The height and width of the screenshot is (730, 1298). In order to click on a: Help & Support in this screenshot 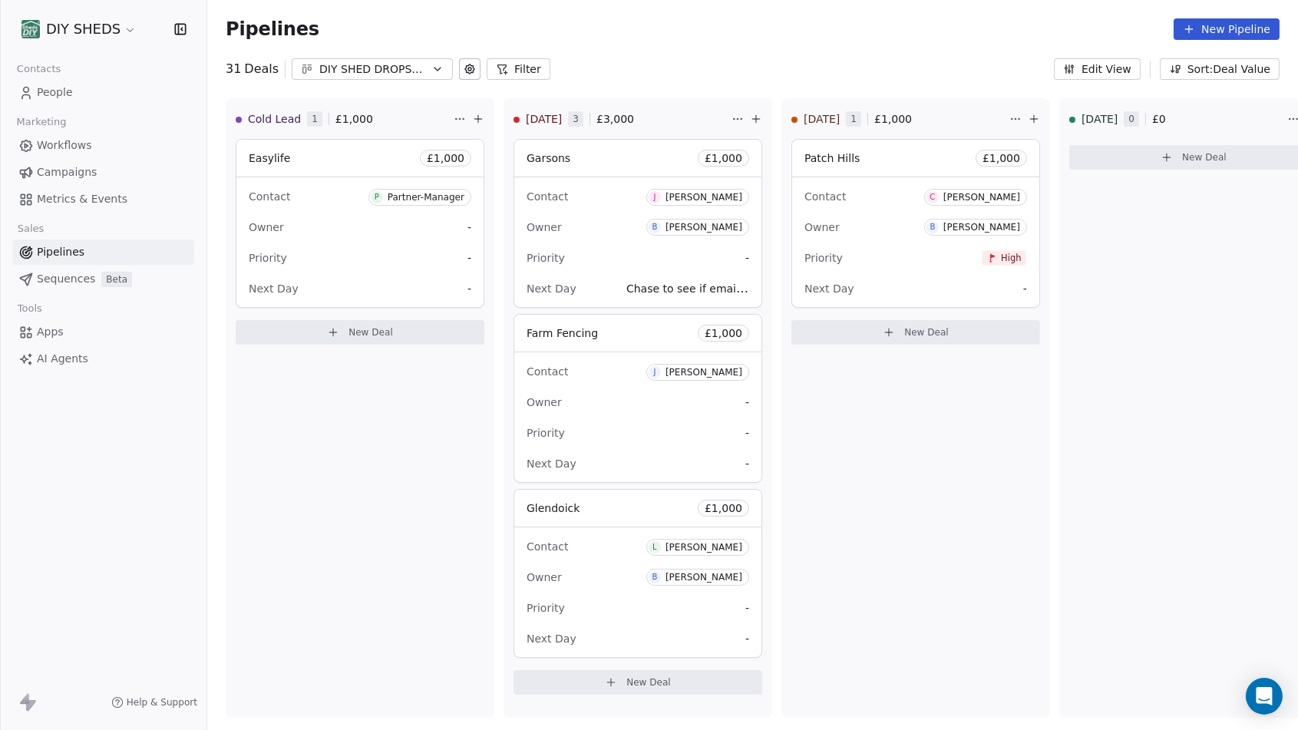, I will do `click(154, 702)`.